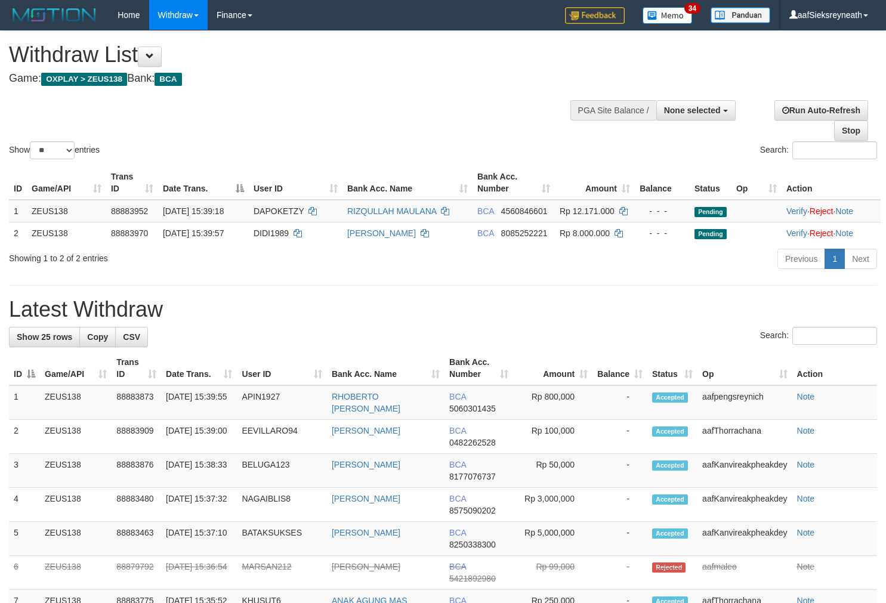  Describe the element at coordinates (696, 110) in the screenshot. I see `button: None selected` at that location.